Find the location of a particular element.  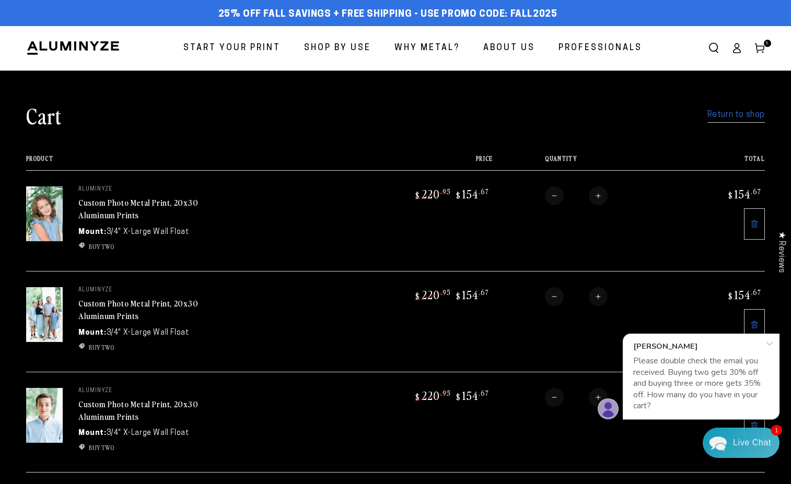

span: Why Metal? is located at coordinates (427, 48).